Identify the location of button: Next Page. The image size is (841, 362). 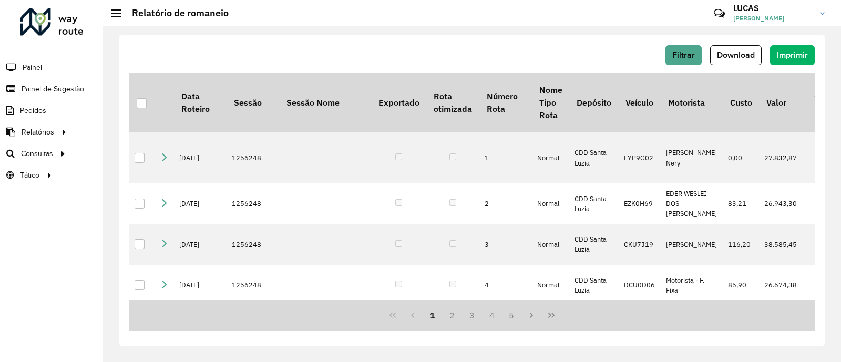
(531, 315).